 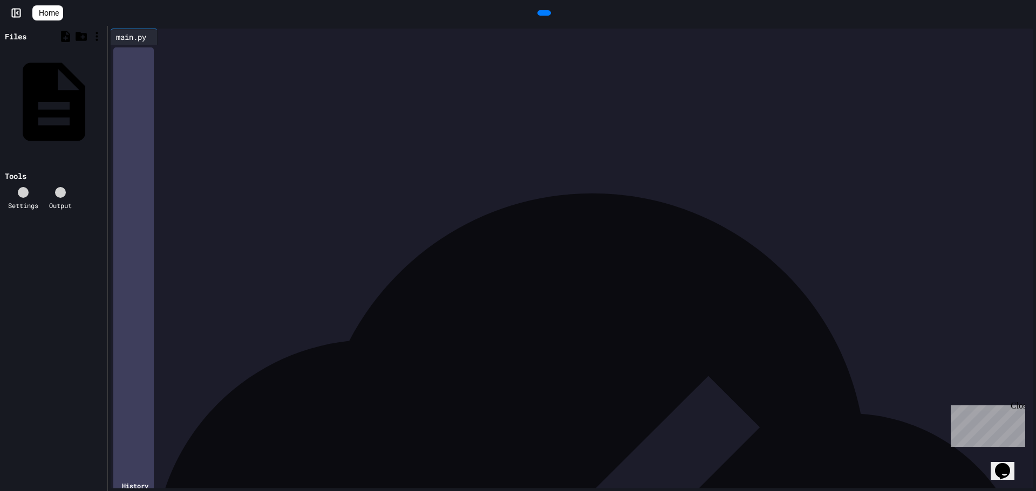 I want to click on a: Home, so click(x=47, y=13).